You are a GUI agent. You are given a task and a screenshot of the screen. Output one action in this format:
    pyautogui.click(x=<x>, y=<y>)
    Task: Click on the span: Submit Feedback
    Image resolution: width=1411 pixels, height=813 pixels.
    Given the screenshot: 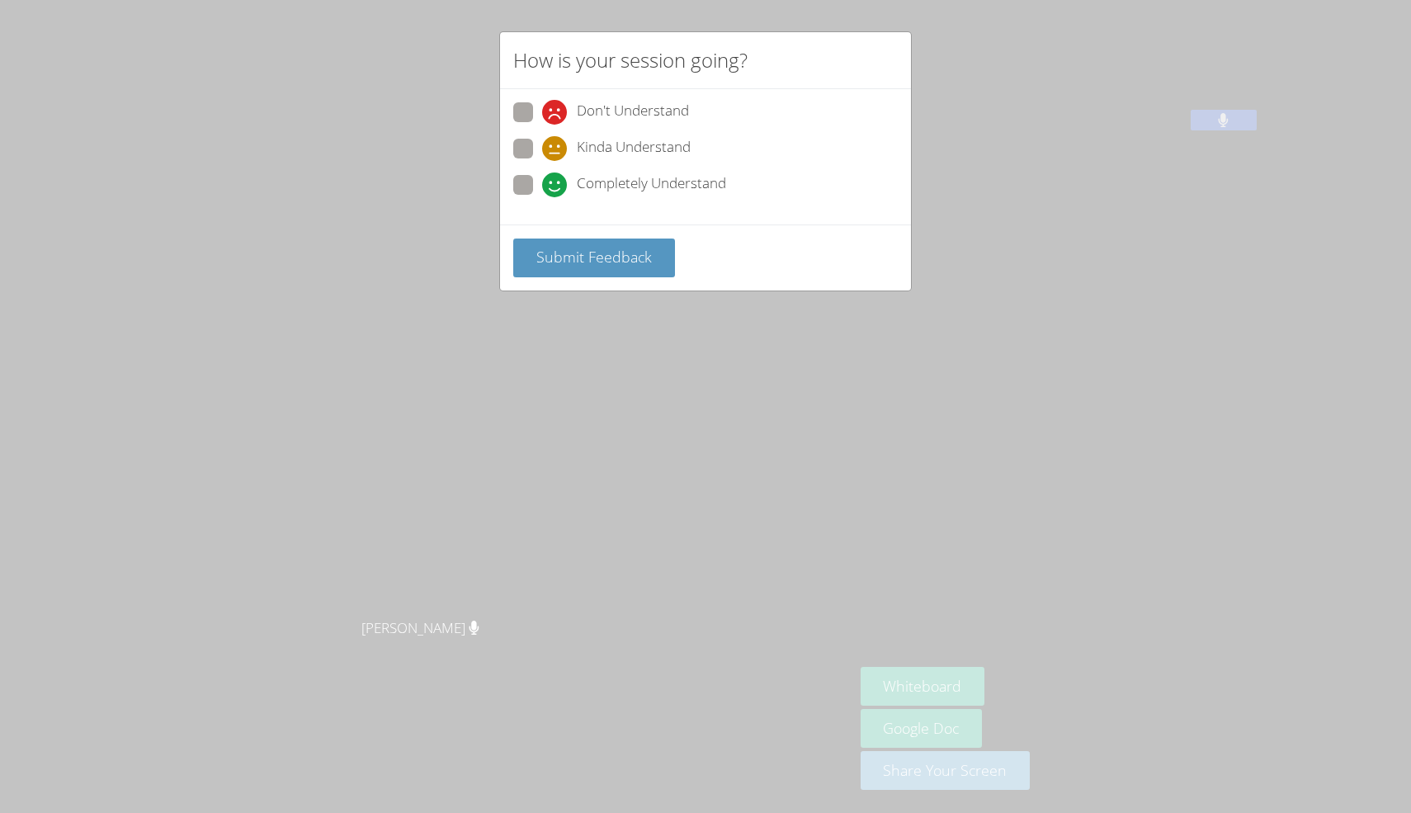 What is the action you would take?
    pyautogui.click(x=594, y=257)
    